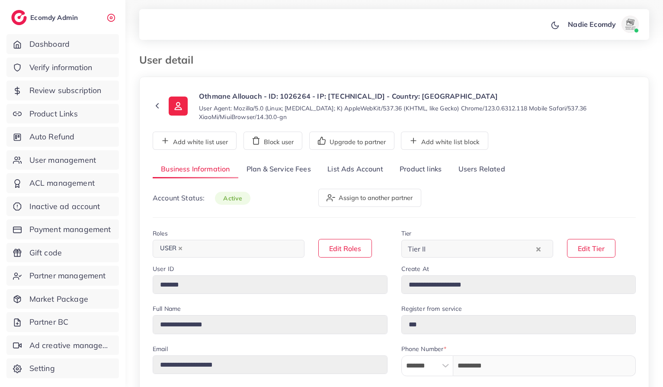 This screenshot has height=387, width=663. I want to click on a: Business Information, so click(196, 169).